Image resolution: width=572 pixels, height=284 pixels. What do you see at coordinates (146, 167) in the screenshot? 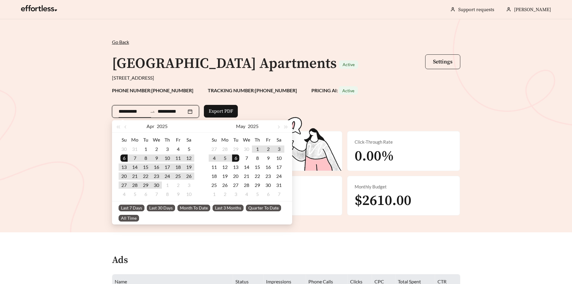
I see `td: 2025-04-15` at bounding box center [146, 167].